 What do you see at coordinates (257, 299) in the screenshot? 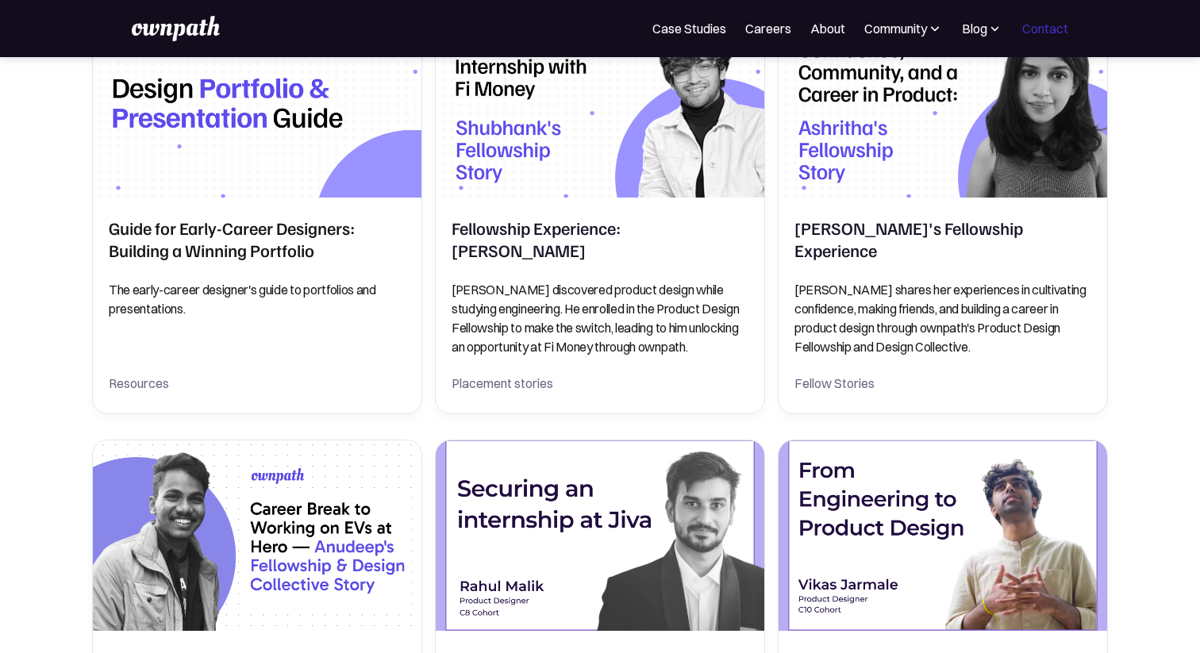
I see `p: The early-career designer's guide to portfolios and presentations.` at bounding box center [257, 299].